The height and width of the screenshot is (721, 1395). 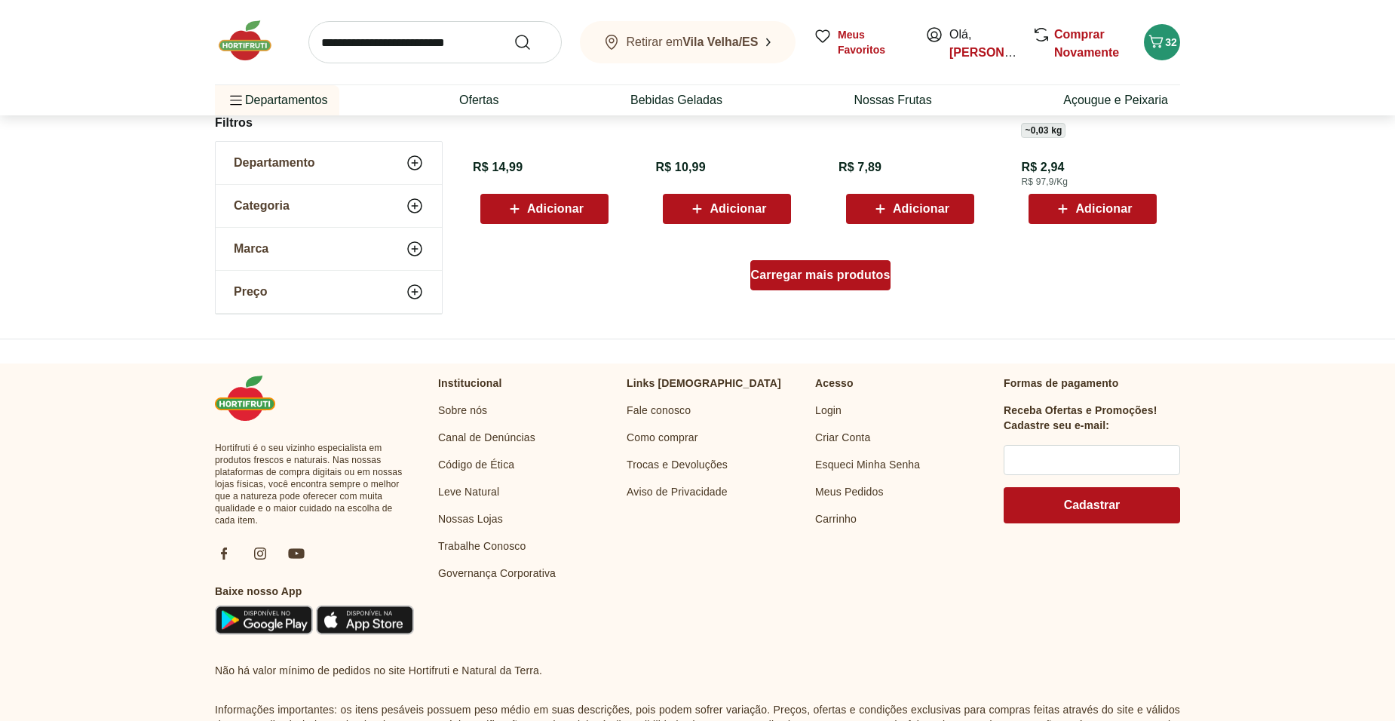 What do you see at coordinates (1044, 182) in the screenshot?
I see `span: R$ 97,9/Kg` at bounding box center [1044, 182].